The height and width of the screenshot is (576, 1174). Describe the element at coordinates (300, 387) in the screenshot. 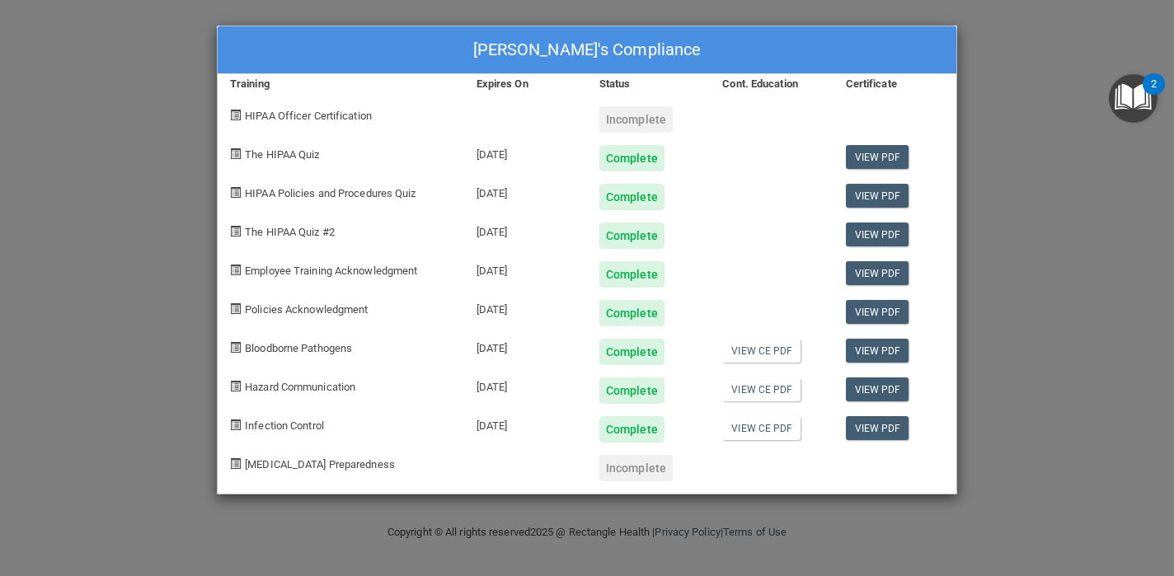

I see `span: Hazard Communication` at that location.